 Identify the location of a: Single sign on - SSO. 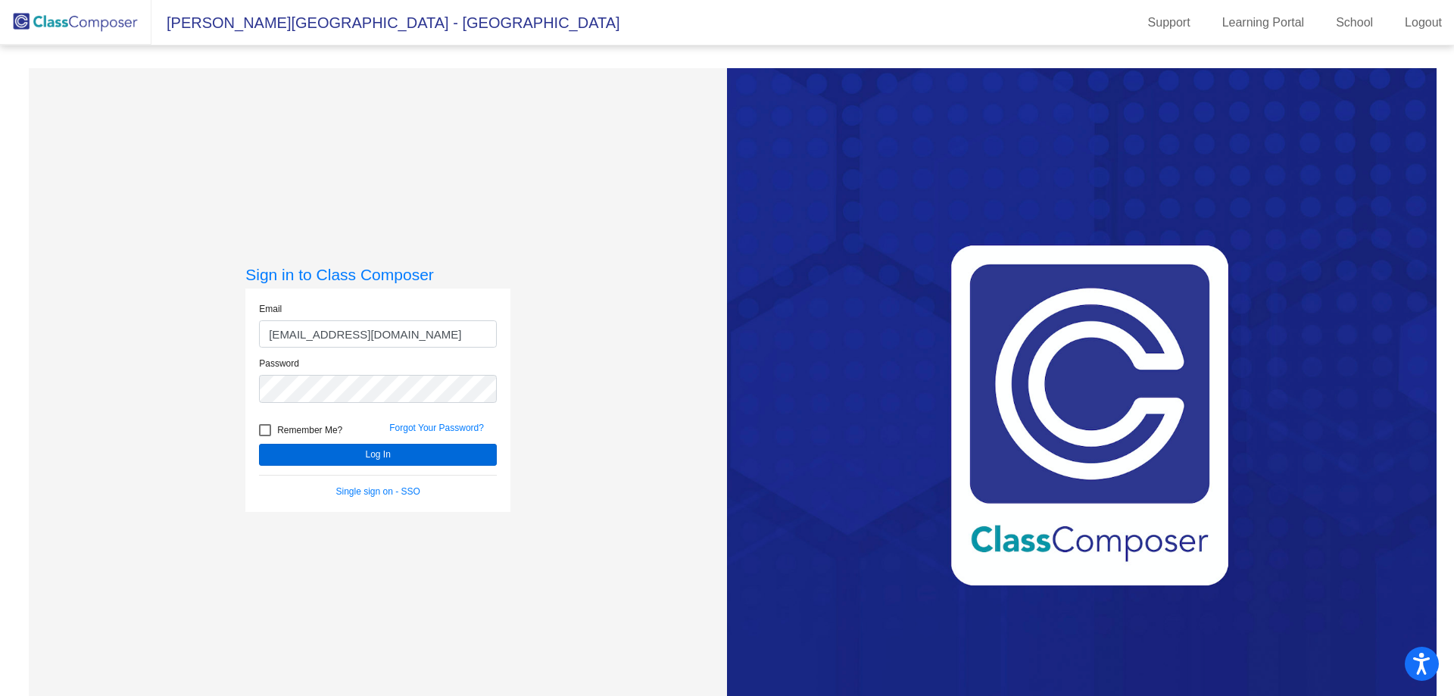
(378, 492).